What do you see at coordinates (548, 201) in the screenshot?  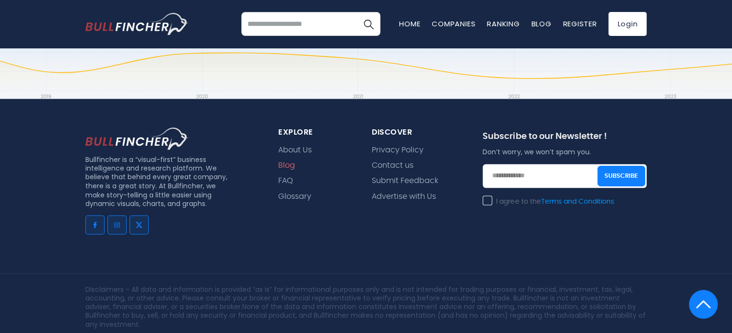 I see `label: I agree to the` at bounding box center [548, 201].